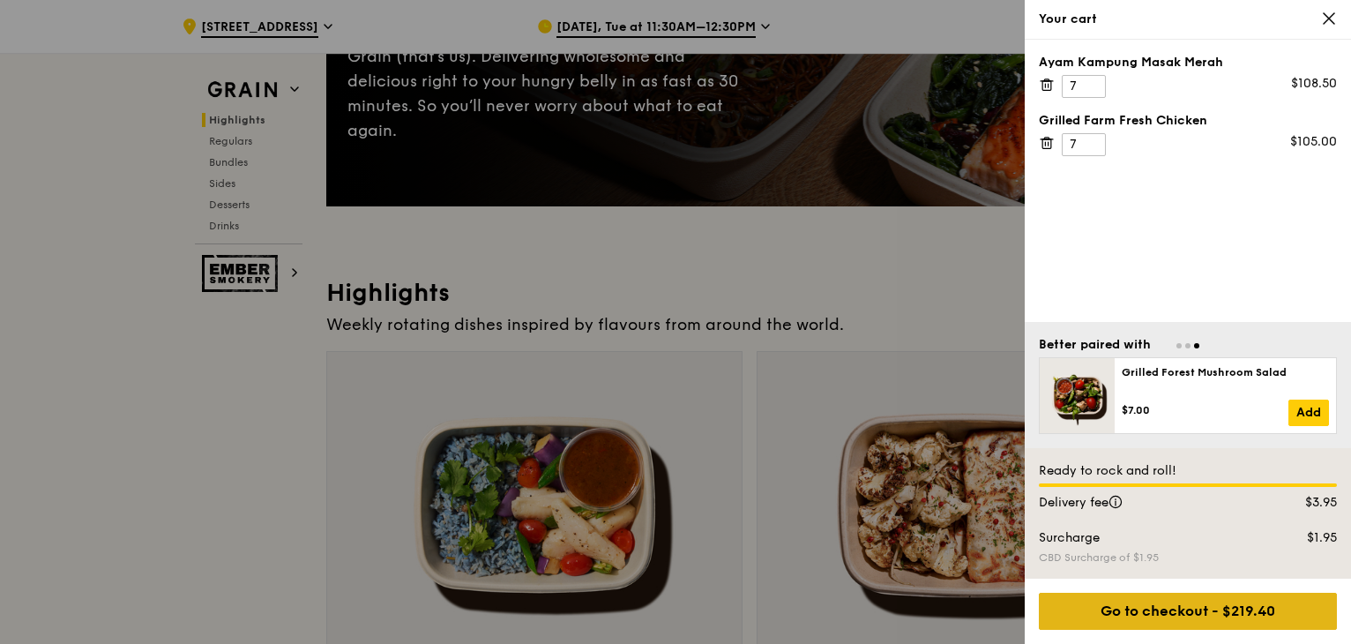  I want to click on div: Grilled Forest Mushroom Salad, so click(1225, 372).